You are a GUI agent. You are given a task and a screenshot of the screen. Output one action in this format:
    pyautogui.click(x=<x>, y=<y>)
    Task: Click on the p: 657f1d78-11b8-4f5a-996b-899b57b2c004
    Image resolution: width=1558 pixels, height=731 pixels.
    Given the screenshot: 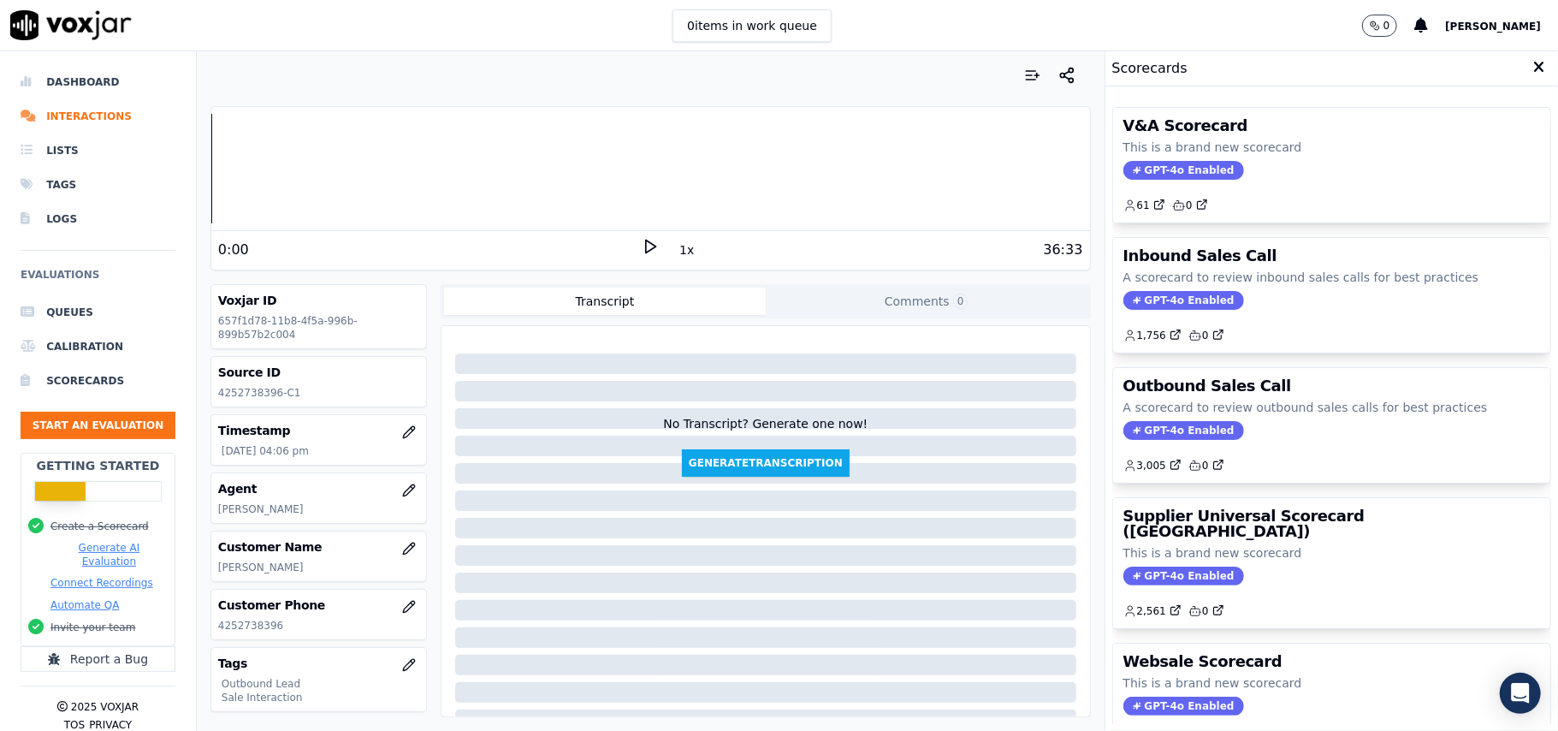 What is the action you would take?
    pyautogui.click(x=318, y=328)
    